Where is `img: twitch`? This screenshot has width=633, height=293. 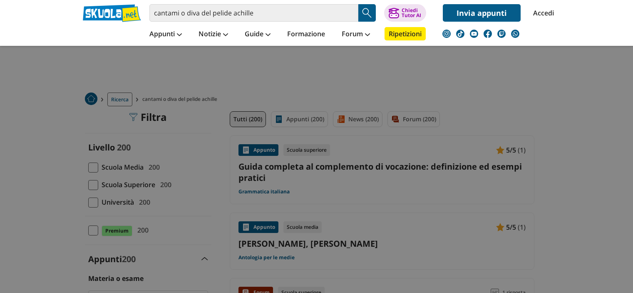 img: twitch is located at coordinates (502, 34).